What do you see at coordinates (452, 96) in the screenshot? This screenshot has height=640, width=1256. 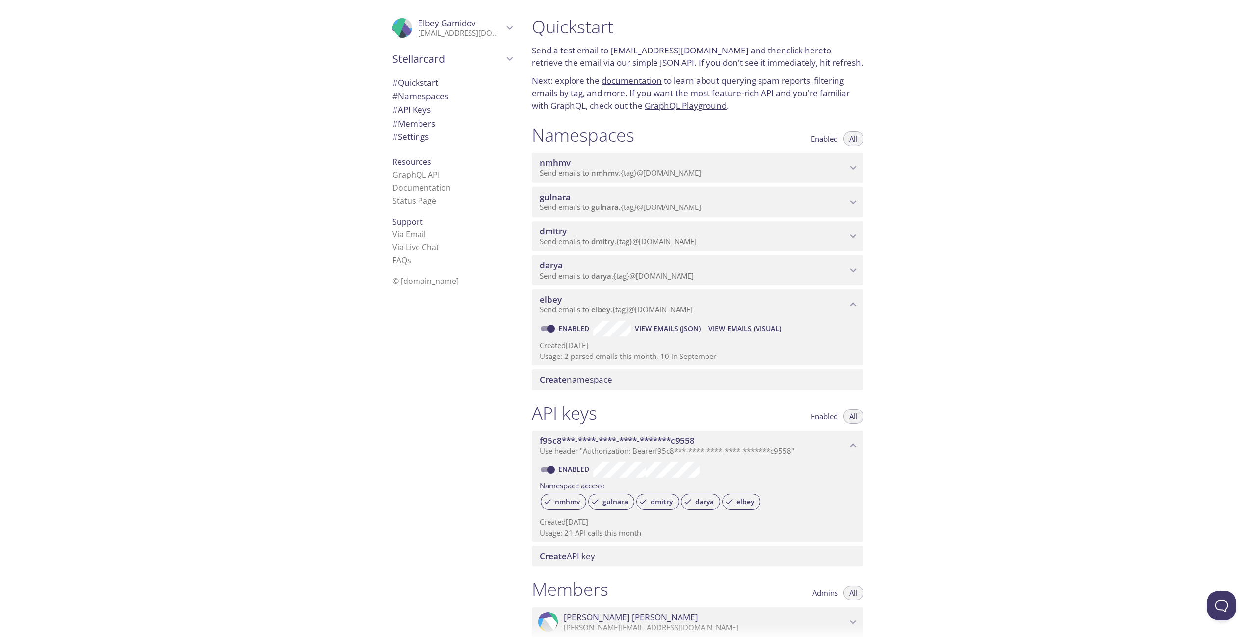 I see `div: Namespaces` at bounding box center [452, 96].